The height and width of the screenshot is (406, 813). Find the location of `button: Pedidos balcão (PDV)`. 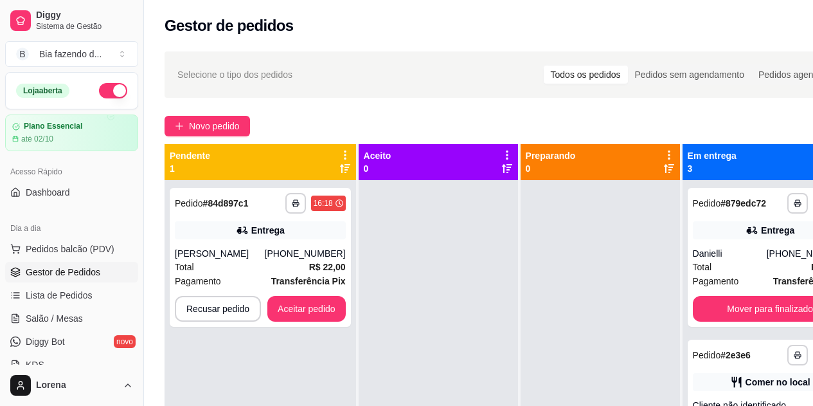

button: Pedidos balcão (PDV) is located at coordinates (71, 249).